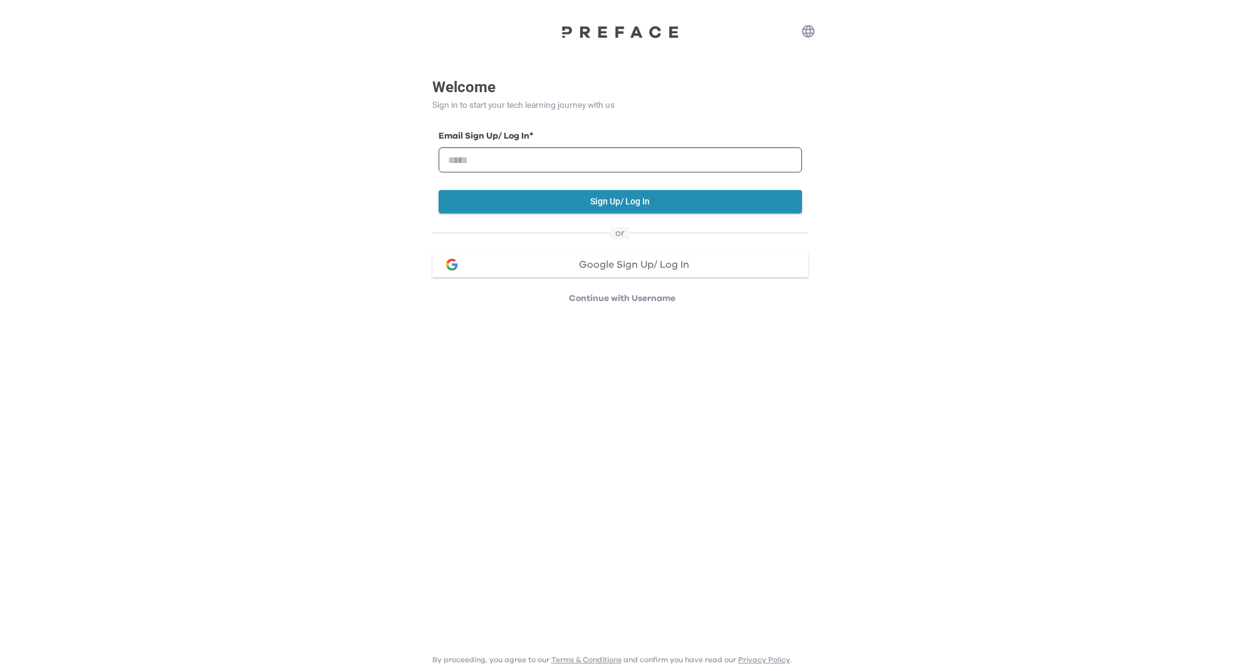  Describe the element at coordinates (621, 265) in the screenshot. I see `button: google loginGoogle Sign Up/ Log In` at that location.